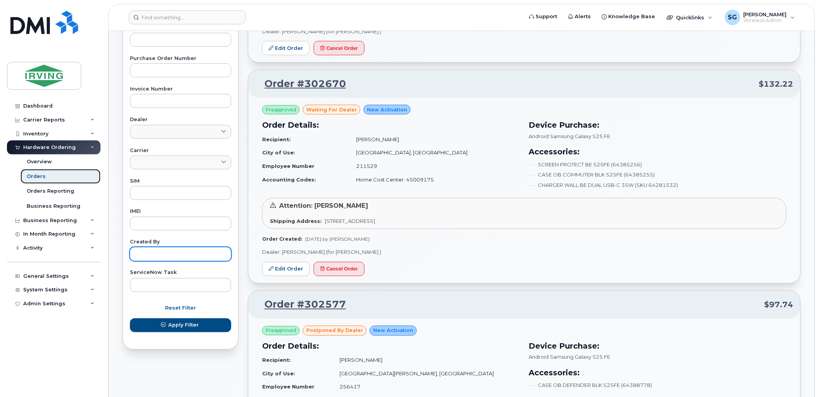  Describe the element at coordinates (300, 84) in the screenshot. I see `a: Order #302670` at that location.